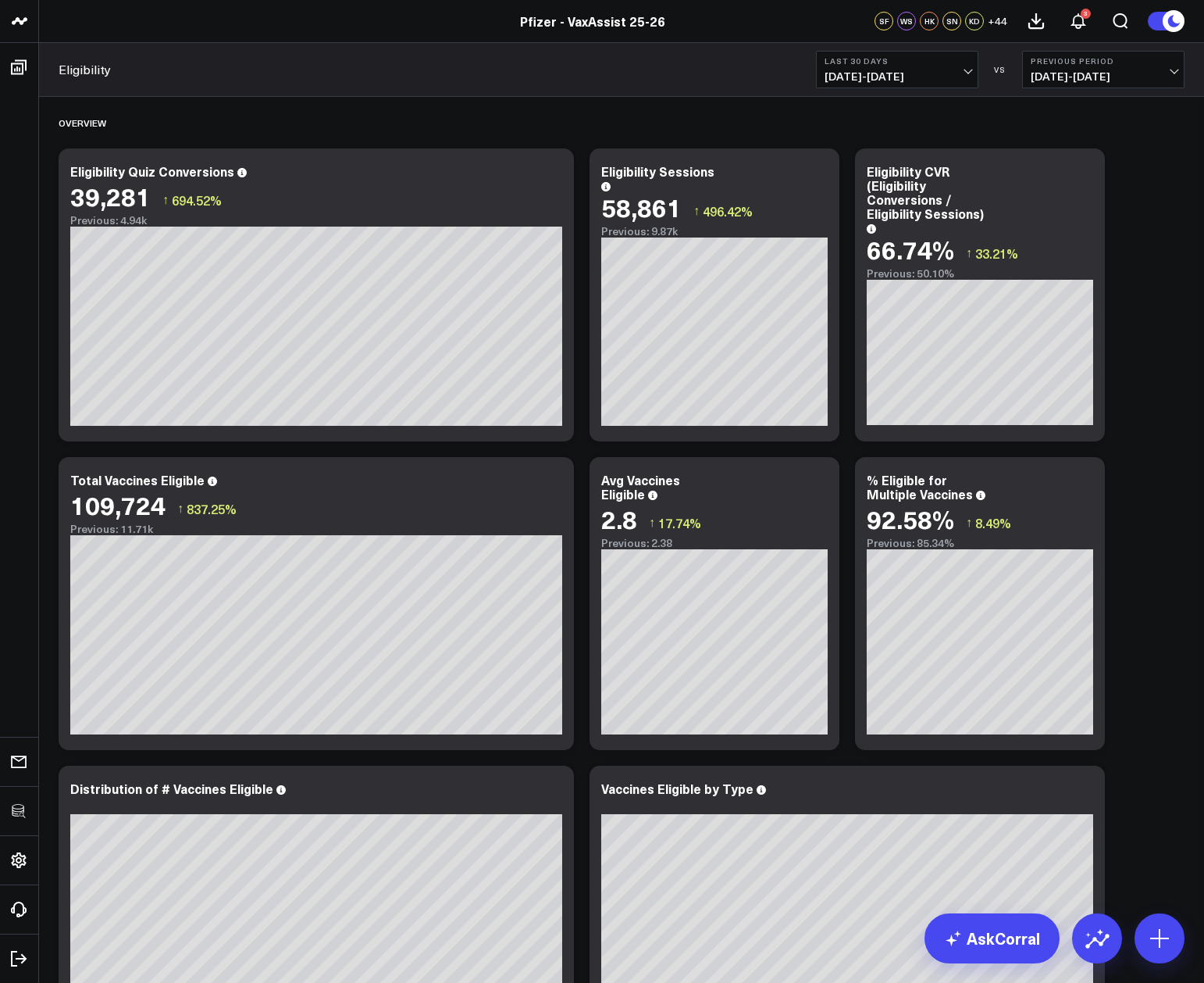 The image size is (1204, 983). Describe the element at coordinates (118, 505) in the screenshot. I see `div: 109,724` at that location.